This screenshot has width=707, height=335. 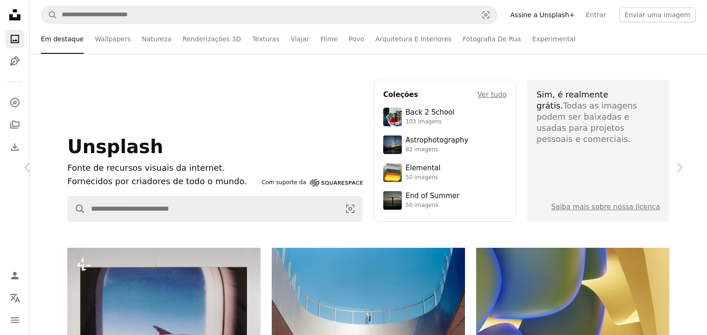 I want to click on a: Astrophotography82 imagens, so click(x=445, y=145).